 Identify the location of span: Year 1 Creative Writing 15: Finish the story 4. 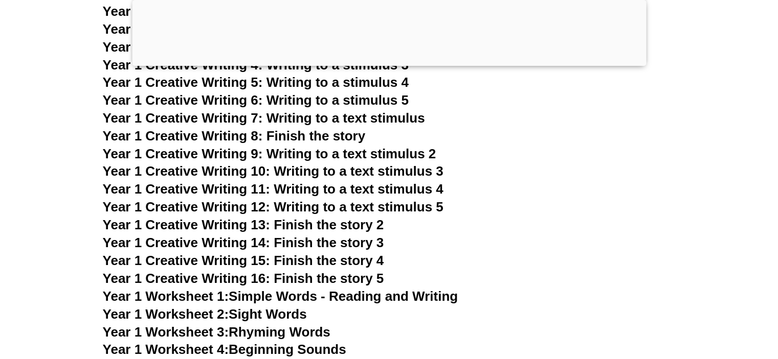
(243, 260).